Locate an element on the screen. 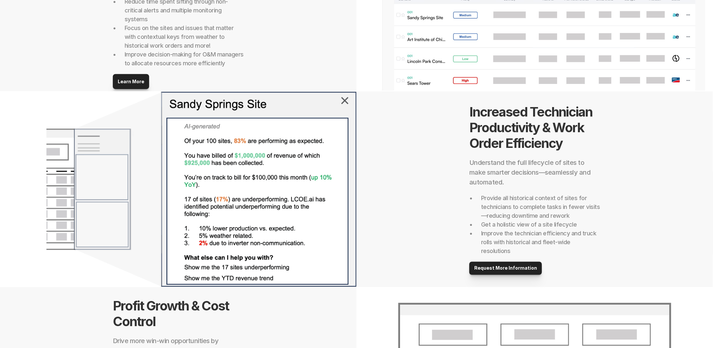 The height and width of the screenshot is (348, 713). h1: Increased Technician Productivity & Work Order Efficiency is located at coordinates (534, 128).